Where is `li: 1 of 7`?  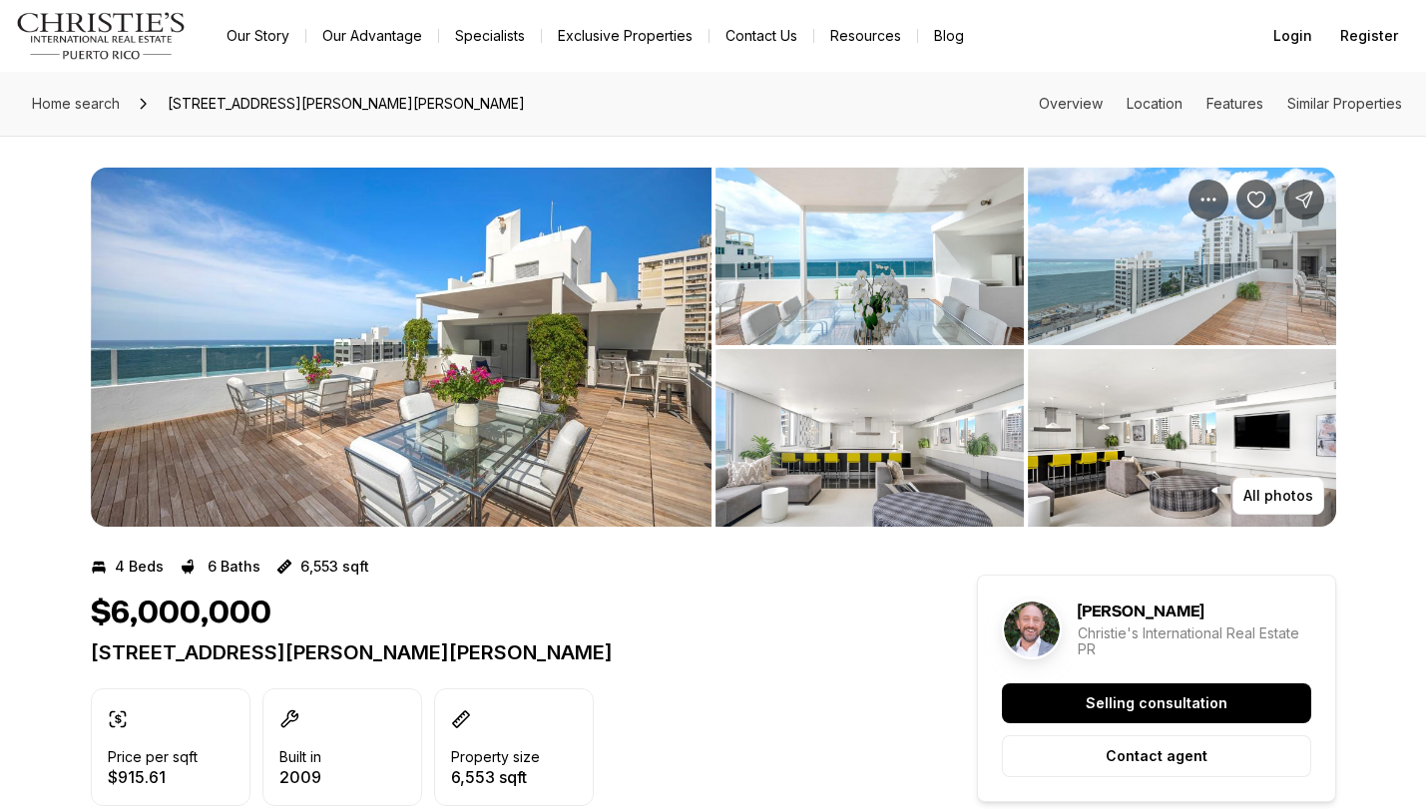
li: 1 of 7 is located at coordinates (401, 347).